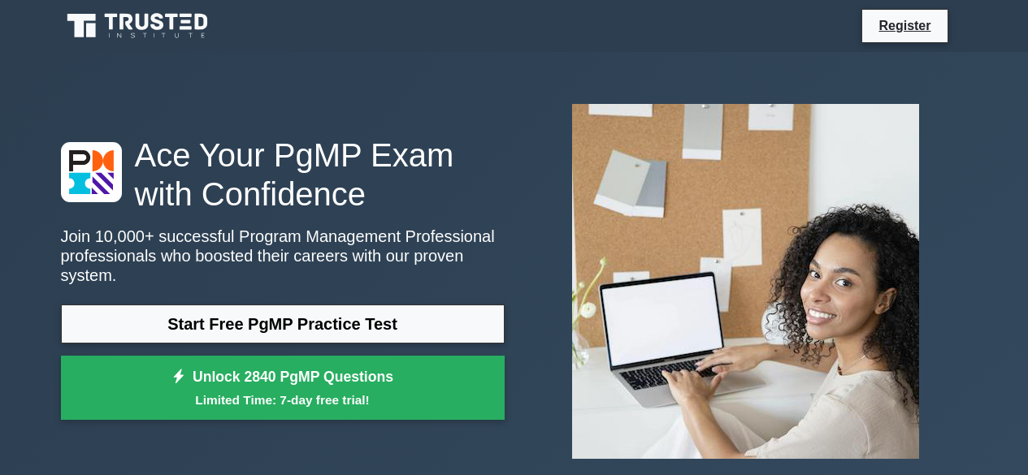 The image size is (1028, 475). What do you see at coordinates (283, 175) in the screenshot?
I see `h1: Ace Your PgMP Exam with Confidence` at bounding box center [283, 175].